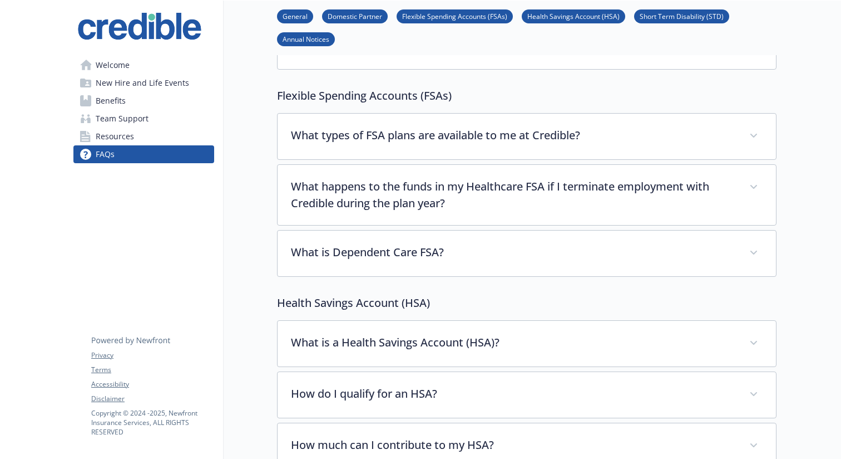 This screenshot has height=459, width=841. I want to click on p: What happens to the funds in my Healthcare FSA if I terminate employment with Credible during the..., so click(514, 195).